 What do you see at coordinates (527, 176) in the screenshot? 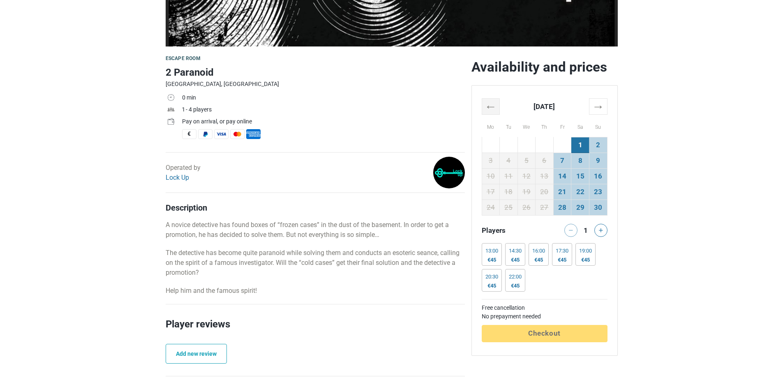
I see `td: 12` at bounding box center [527, 176].